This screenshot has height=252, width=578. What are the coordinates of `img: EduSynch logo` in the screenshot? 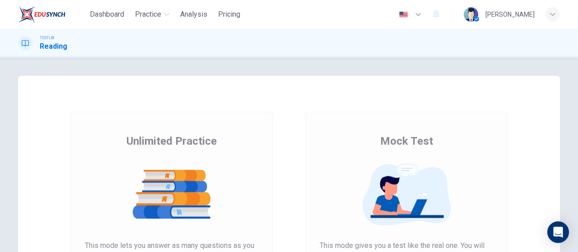 It's located at (42, 14).